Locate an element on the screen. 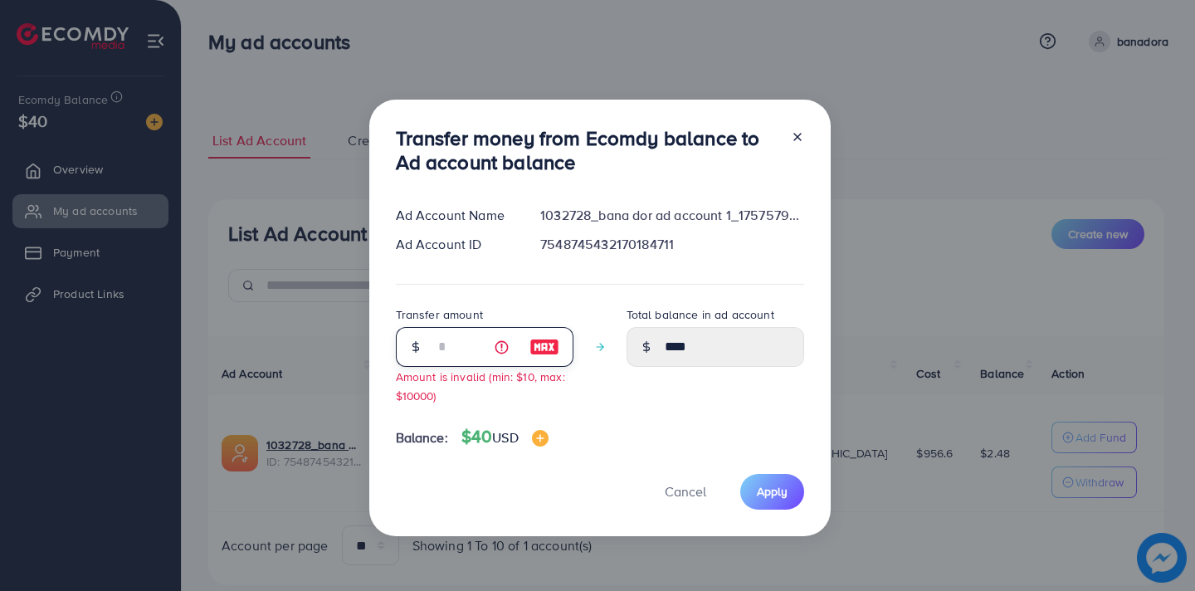 This screenshot has width=1195, height=591. div: 1032728_bana dor ad account 1_1757579407255 is located at coordinates (671, 215).